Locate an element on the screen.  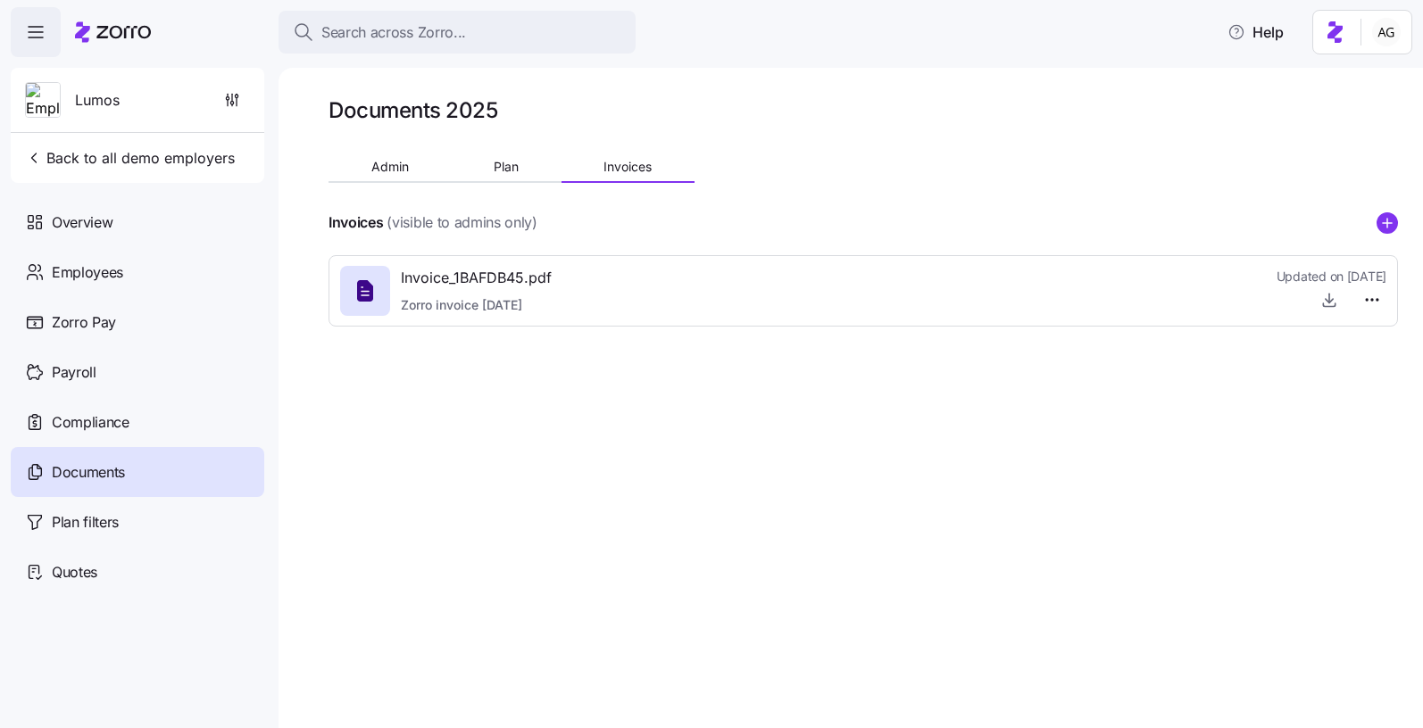
a: Compliance is located at coordinates (137, 422).